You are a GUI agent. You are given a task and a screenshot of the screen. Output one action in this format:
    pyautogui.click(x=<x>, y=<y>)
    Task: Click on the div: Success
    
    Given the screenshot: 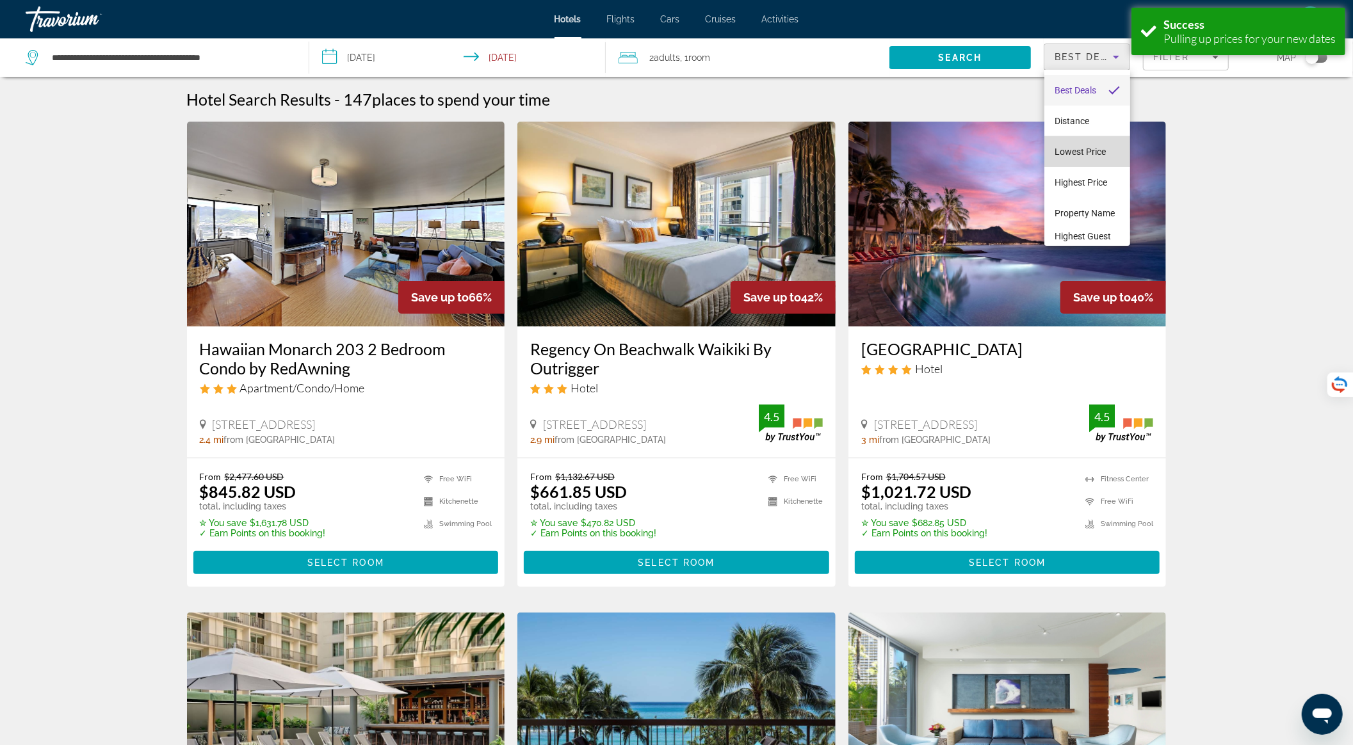 What is the action you would take?
    pyautogui.click(x=1249, y=24)
    